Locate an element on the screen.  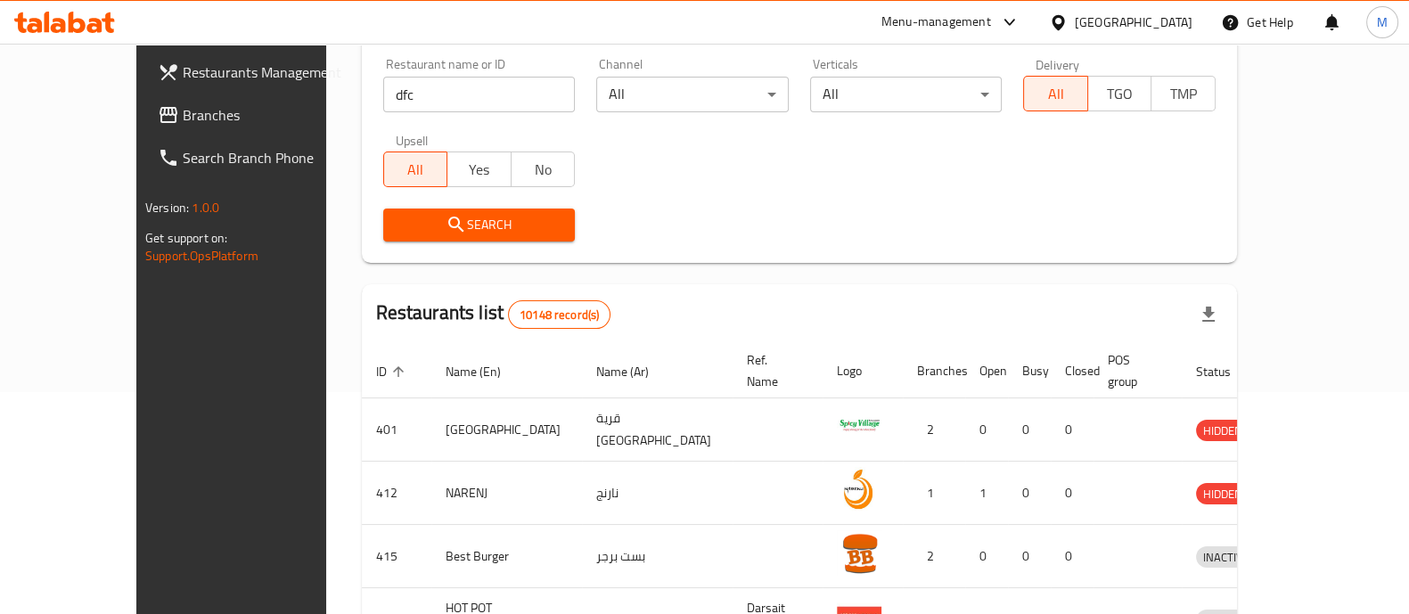
label: Upsell is located at coordinates (412, 140).